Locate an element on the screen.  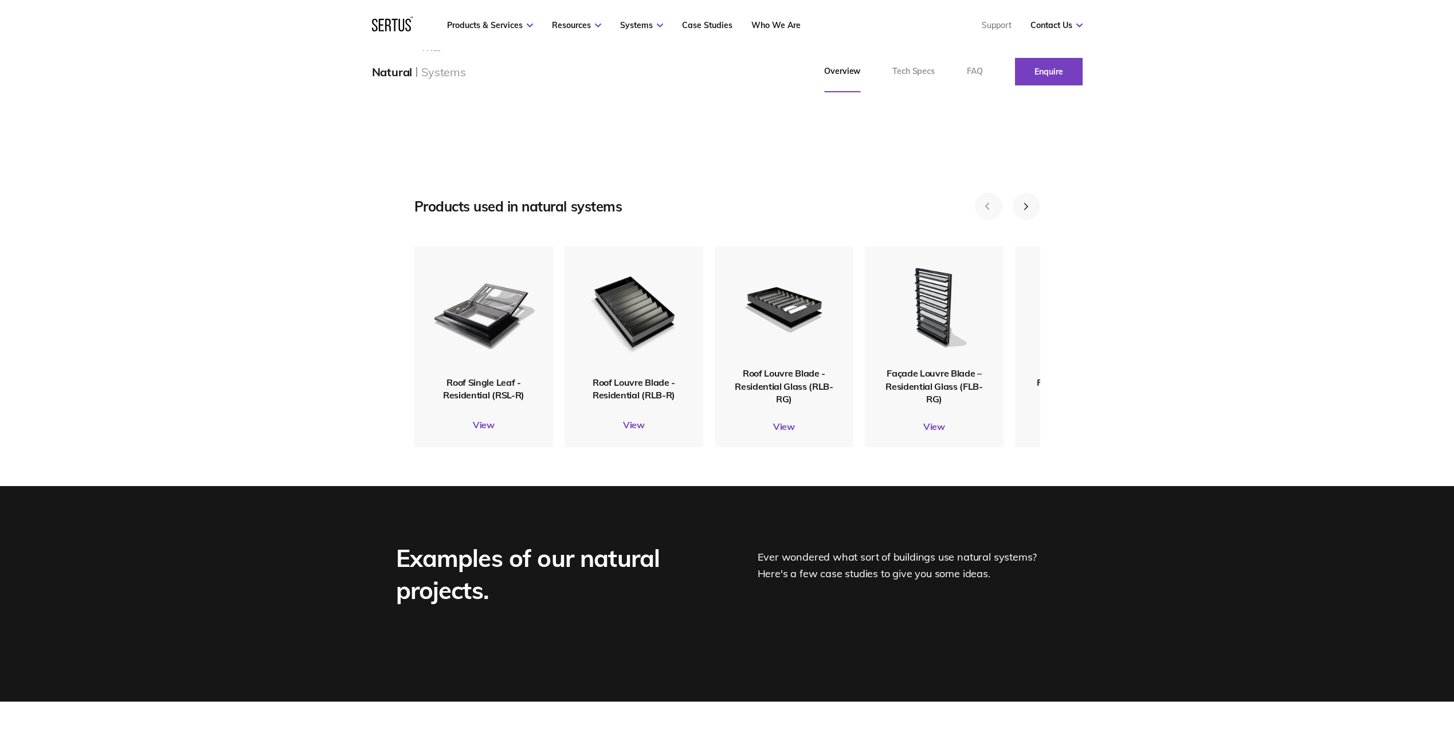
div: Natural is located at coordinates (392, 72).